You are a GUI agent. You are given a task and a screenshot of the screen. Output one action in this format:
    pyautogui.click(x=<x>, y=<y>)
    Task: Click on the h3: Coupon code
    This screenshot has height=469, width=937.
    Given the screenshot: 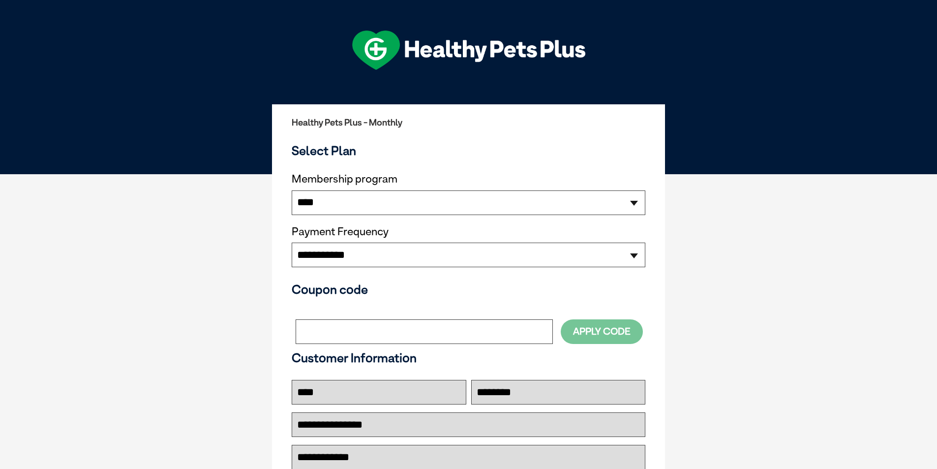 What is the action you would take?
    pyautogui.click(x=468, y=289)
    